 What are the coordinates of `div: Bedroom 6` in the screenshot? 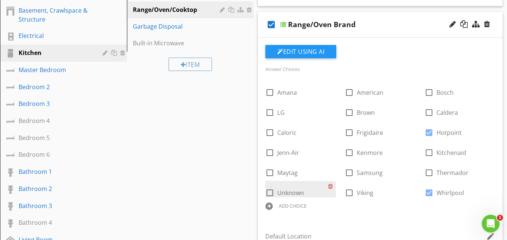 It's located at (55, 154).